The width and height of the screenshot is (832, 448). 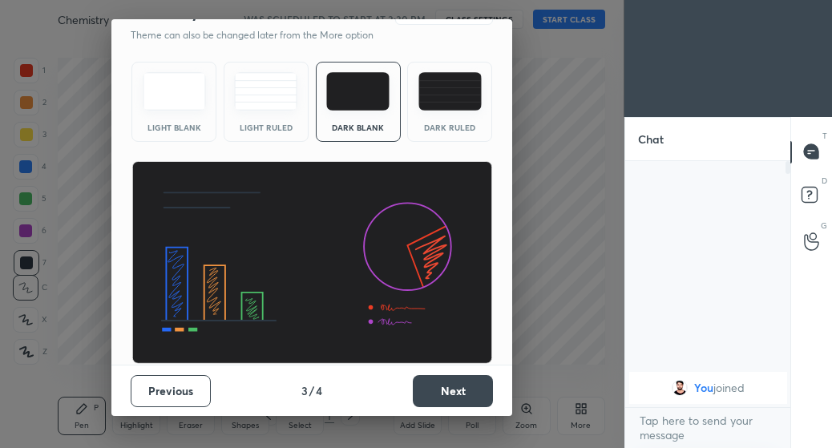 What do you see at coordinates (266, 127) in the screenshot?
I see `div: Light Ruled` at bounding box center [266, 127].